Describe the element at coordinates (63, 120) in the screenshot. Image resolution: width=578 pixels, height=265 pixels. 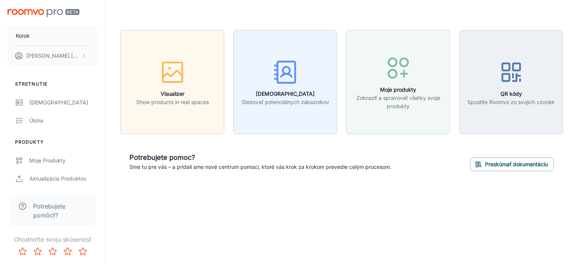
I see `div: Úloha` at that location.